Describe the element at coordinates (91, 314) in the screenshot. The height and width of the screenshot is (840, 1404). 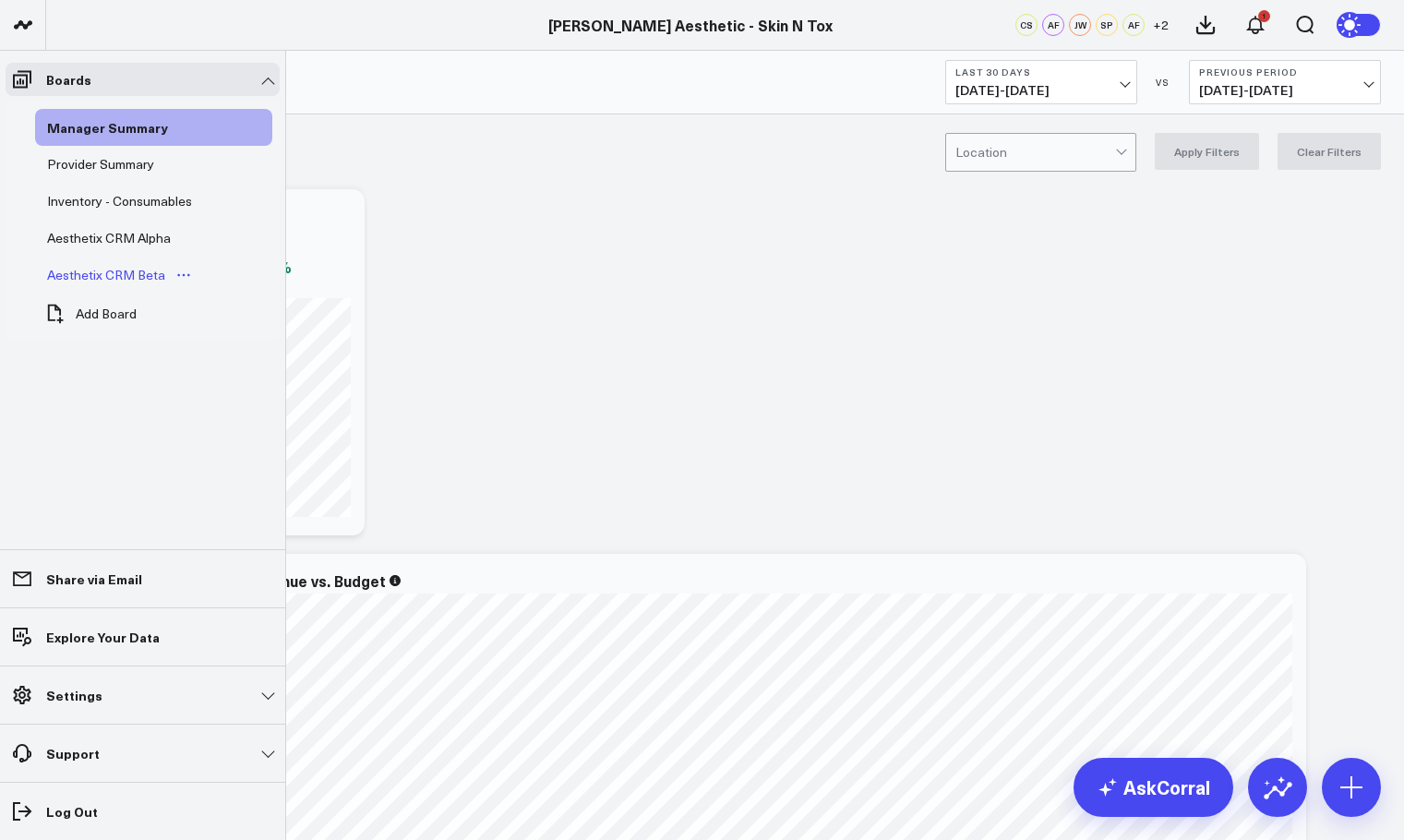
I see `button: Add Board` at that location.